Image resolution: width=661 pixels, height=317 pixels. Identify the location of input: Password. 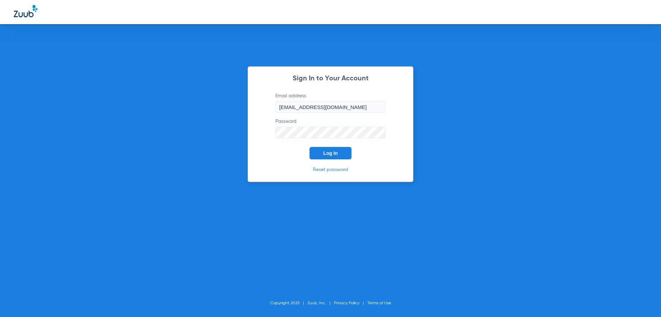
(331, 132).